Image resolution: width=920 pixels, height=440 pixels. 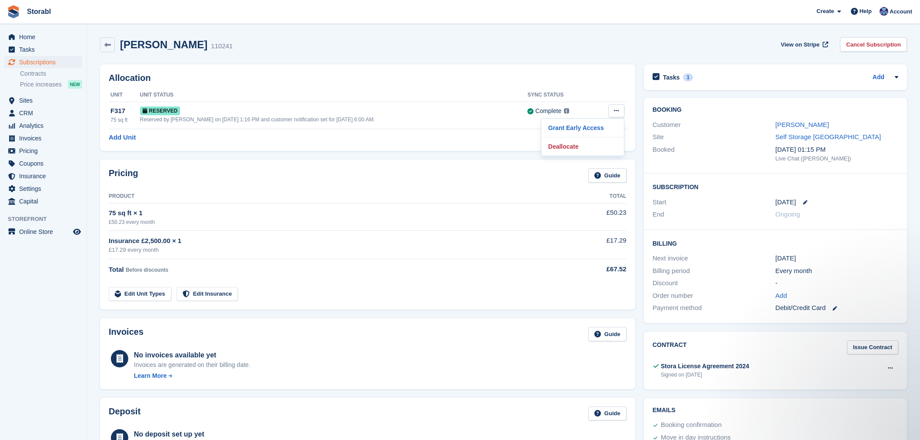 I want to click on h2: Booking, so click(x=775, y=110).